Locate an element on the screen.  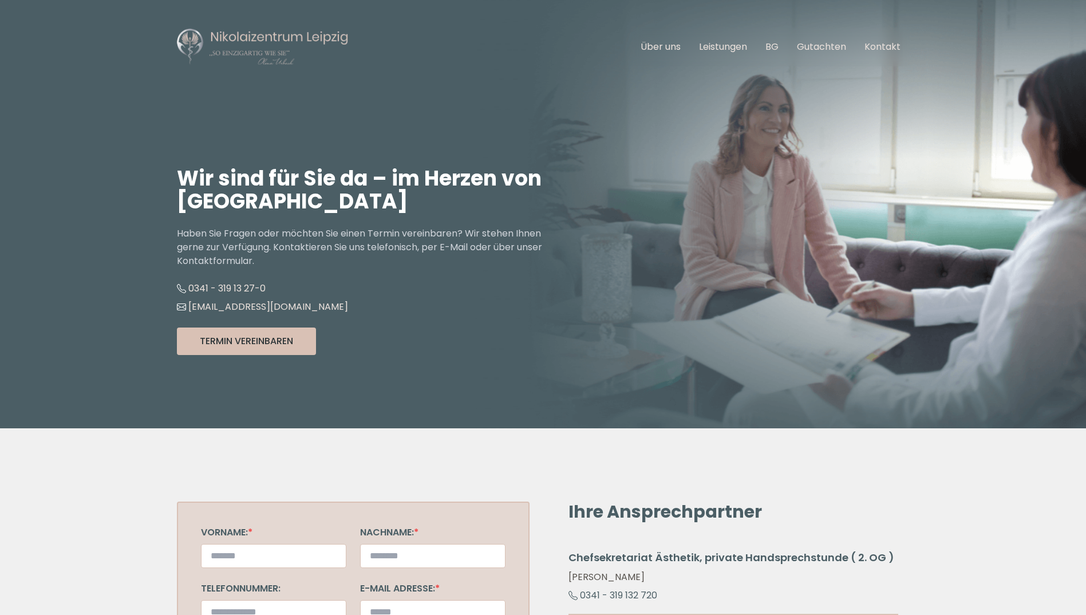
label: Nachname: is located at coordinates (389, 532).